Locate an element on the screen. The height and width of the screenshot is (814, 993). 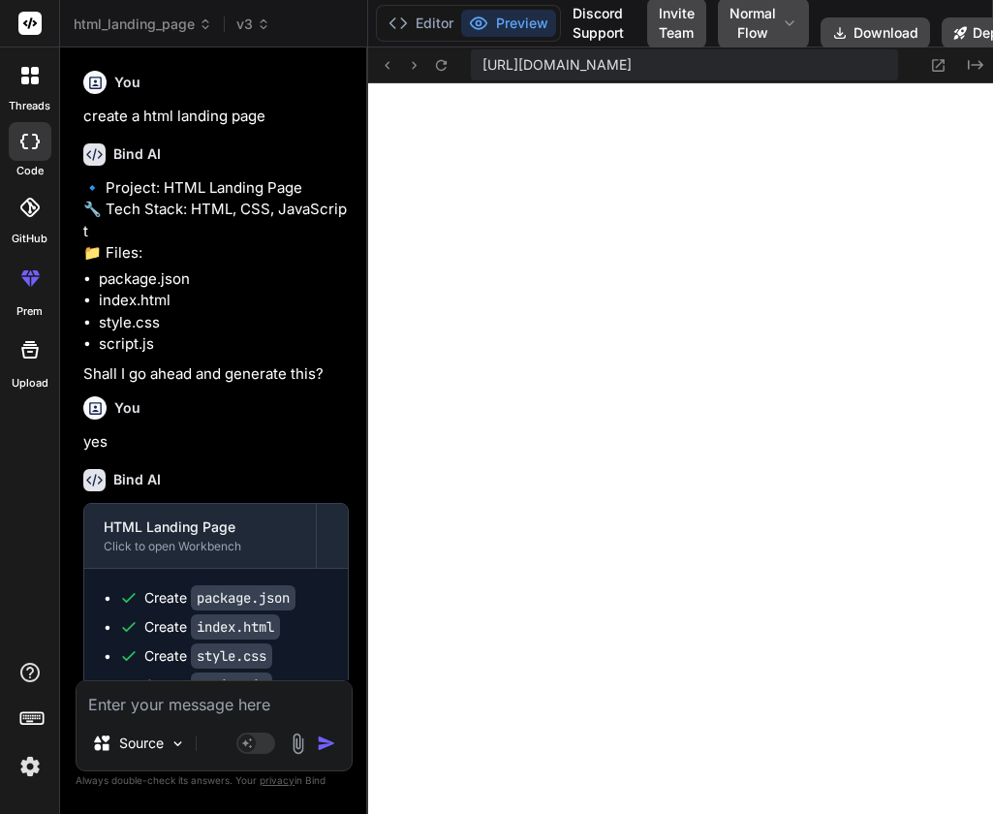
li: style.css is located at coordinates (224, 323).